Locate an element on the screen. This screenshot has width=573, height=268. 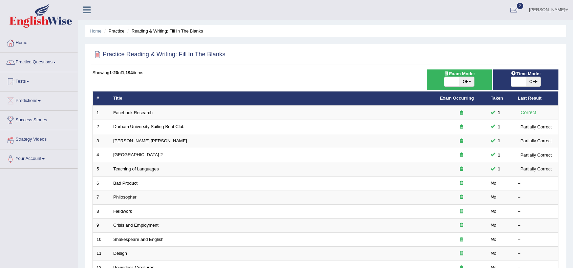
a: Bad Product is located at coordinates (126, 183).